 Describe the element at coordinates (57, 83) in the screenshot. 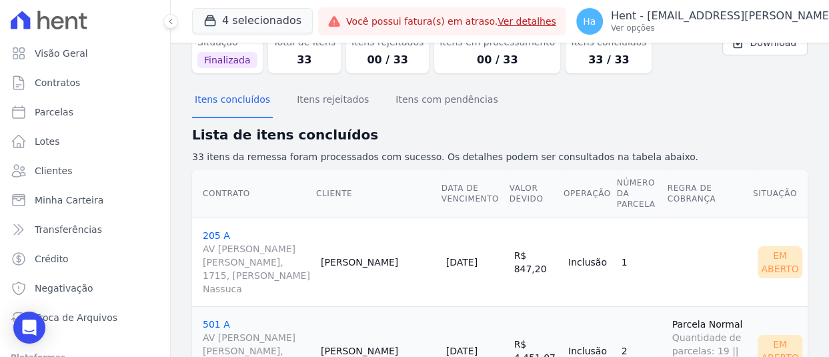

I see `span: Contratos` at that location.